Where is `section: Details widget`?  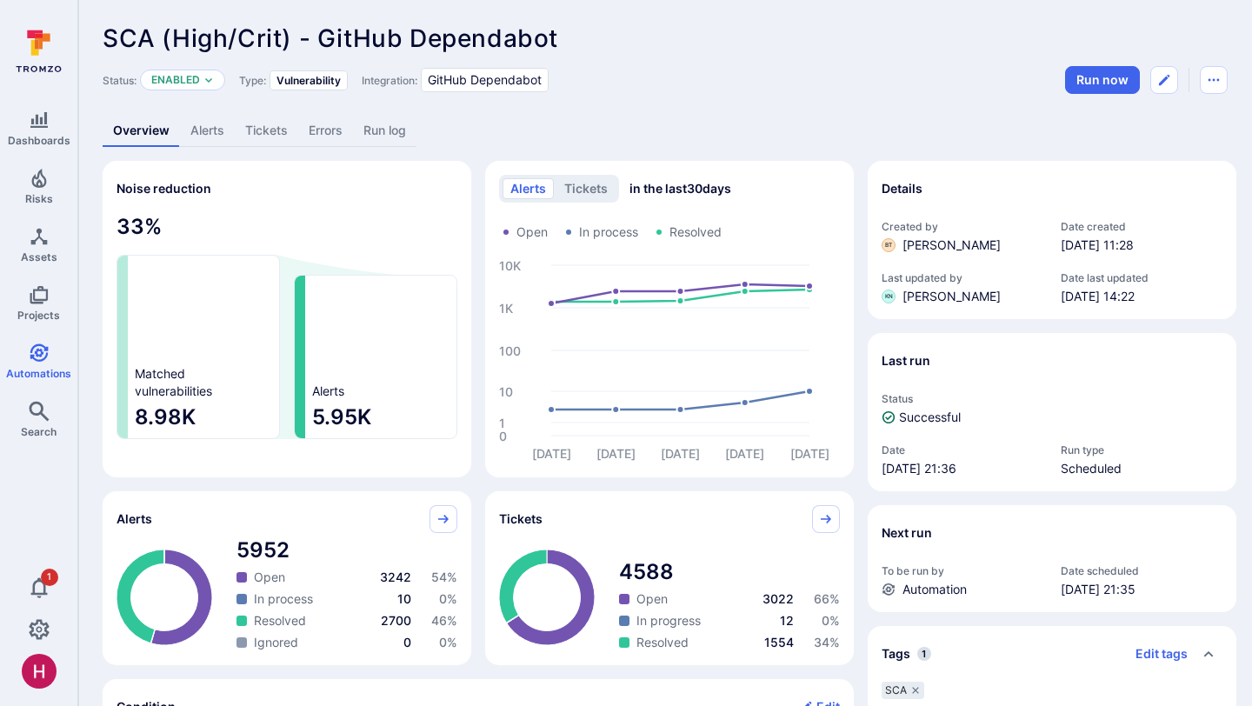 section: Details widget is located at coordinates (1052, 240).